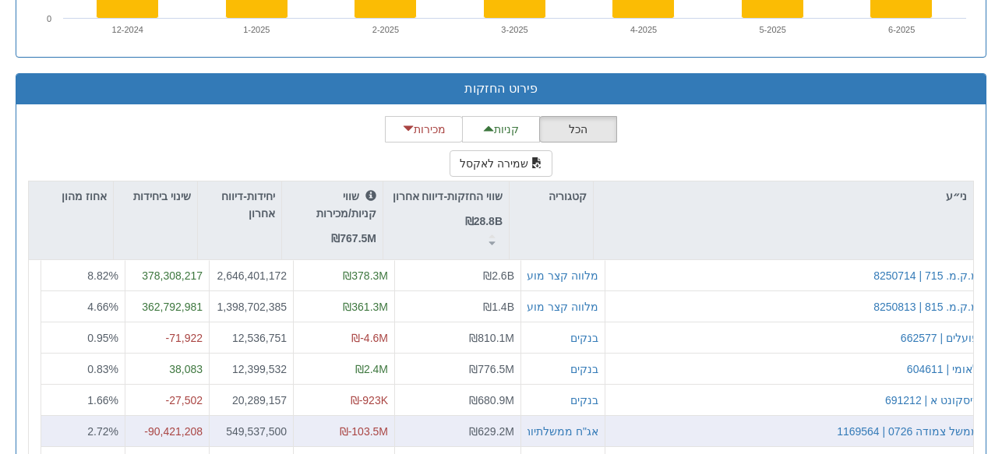 Image resolution: width=1002 pixels, height=454 pixels. I want to click on text: 4-2025, so click(644, 30).